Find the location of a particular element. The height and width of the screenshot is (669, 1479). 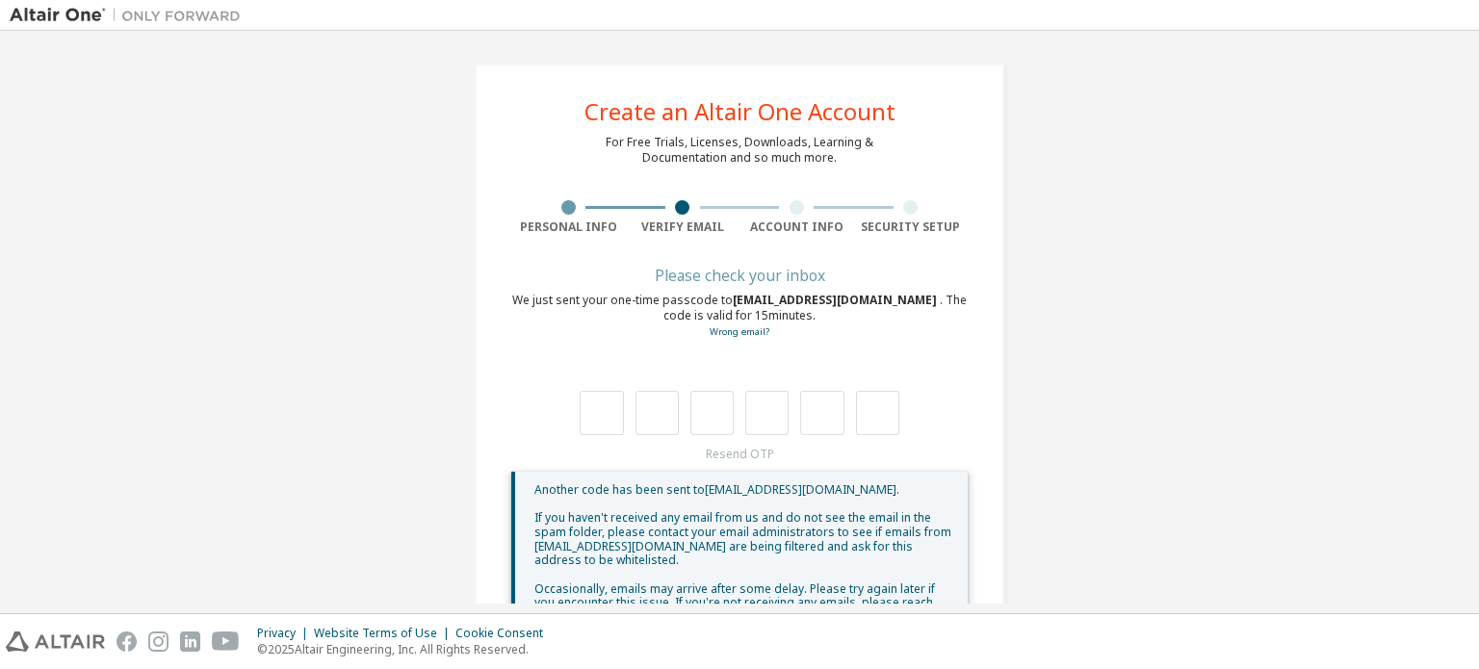

img: linkedin.svg is located at coordinates (190, 641).